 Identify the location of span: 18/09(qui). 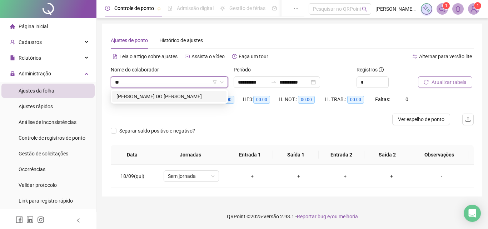
(132, 176).